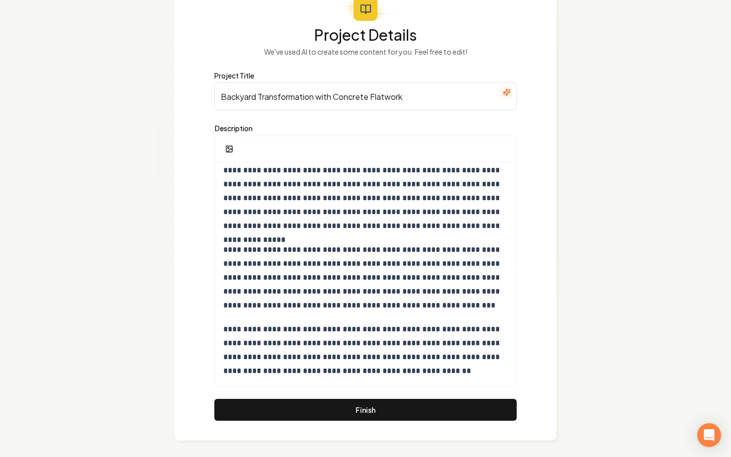 This screenshot has height=457, width=731. I want to click on label: Project Title, so click(365, 76).